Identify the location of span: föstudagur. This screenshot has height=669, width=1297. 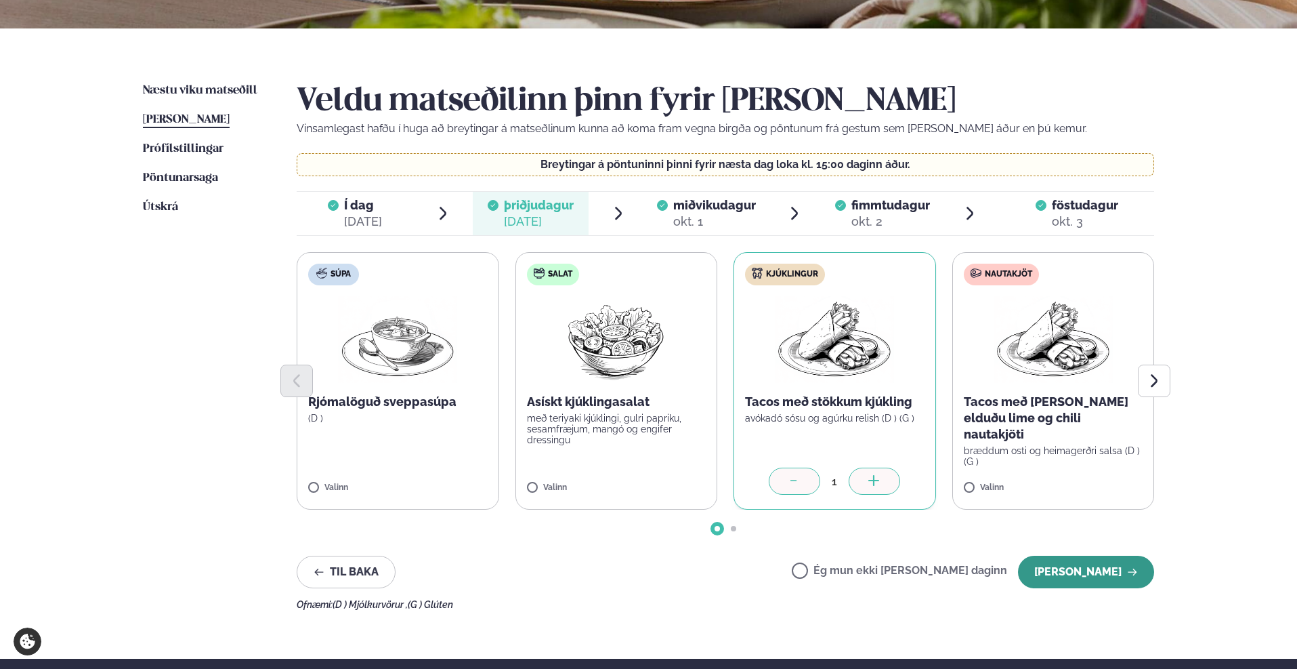
(1085, 205).